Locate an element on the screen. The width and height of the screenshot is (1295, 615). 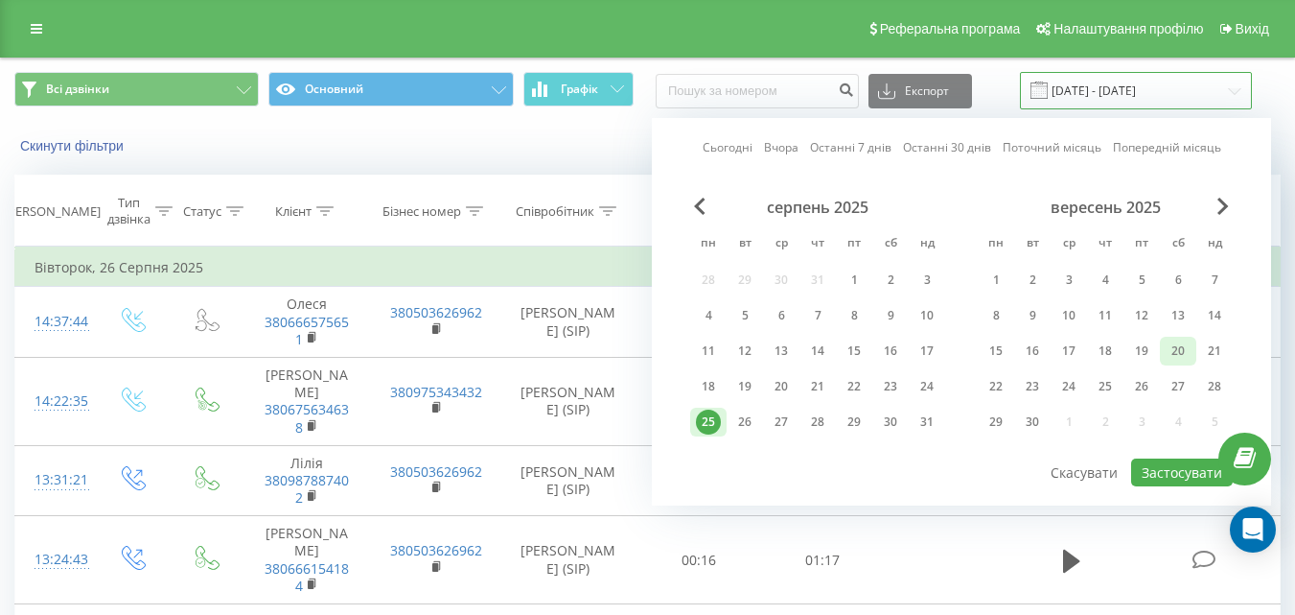
div: чт 11 вер 2025 р. is located at coordinates (1105, 315).